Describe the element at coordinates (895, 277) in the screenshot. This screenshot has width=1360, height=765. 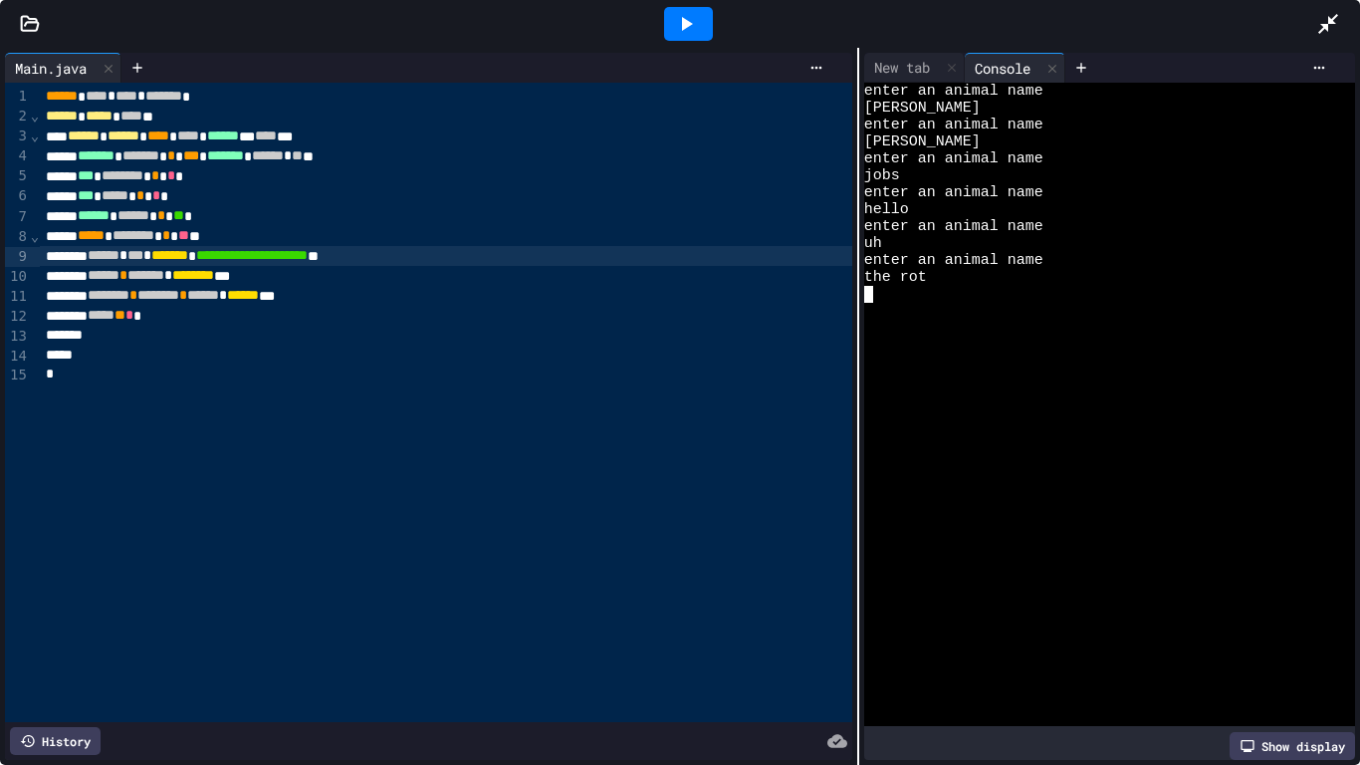
I see `span: the rot` at that location.